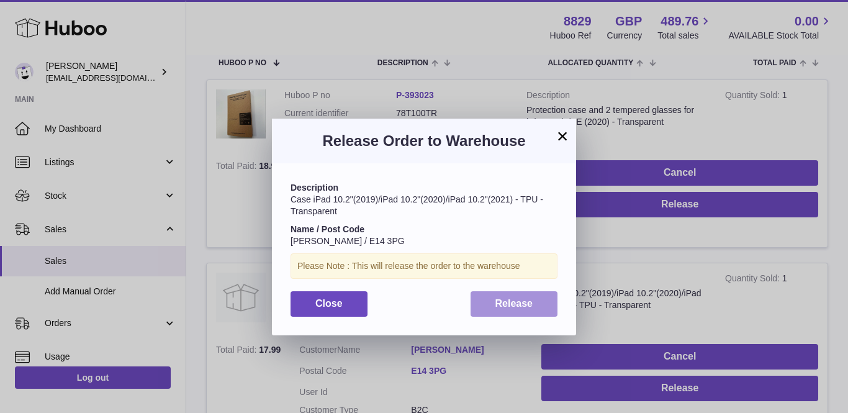 The width and height of the screenshot is (848, 413). What do you see at coordinates (416, 205) in the screenshot?
I see `span: Case iPad 10.2"(2019)/iPad 10.2"(2020)/iPad 10.2"(2021) - TPU - Transparent` at bounding box center [416, 205].